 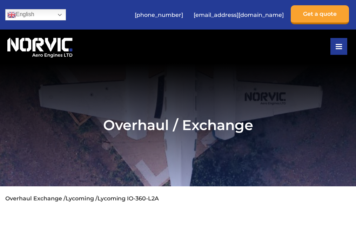 What do you see at coordinates (128, 198) in the screenshot?
I see `li: Lycoming IO-360-L2A` at bounding box center [128, 198].